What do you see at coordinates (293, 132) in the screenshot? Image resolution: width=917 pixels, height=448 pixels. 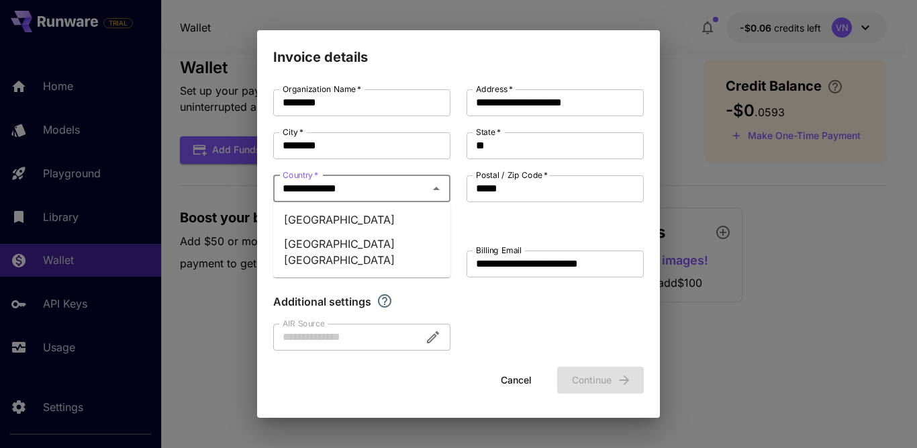 I see `label: City` at bounding box center [293, 132].